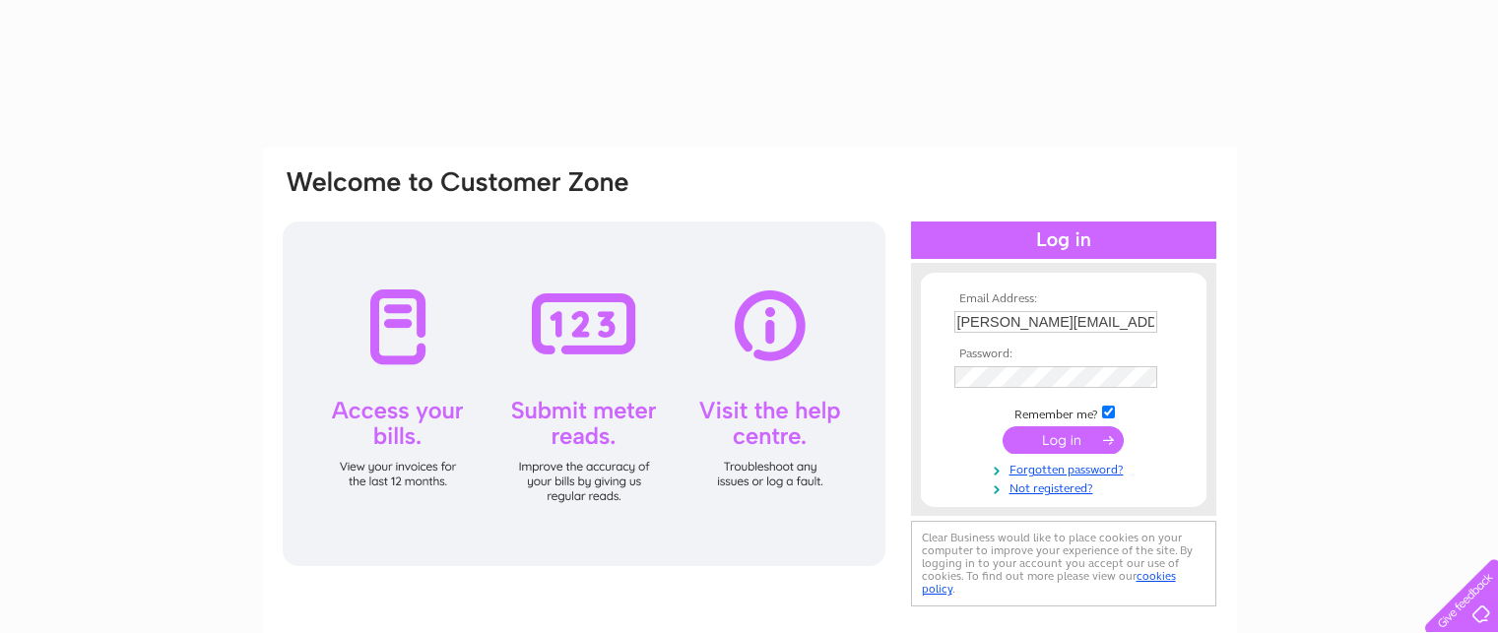 The image size is (1498, 633). Describe the element at coordinates (1063, 299) in the screenshot. I see `th: Email Address:` at that location.